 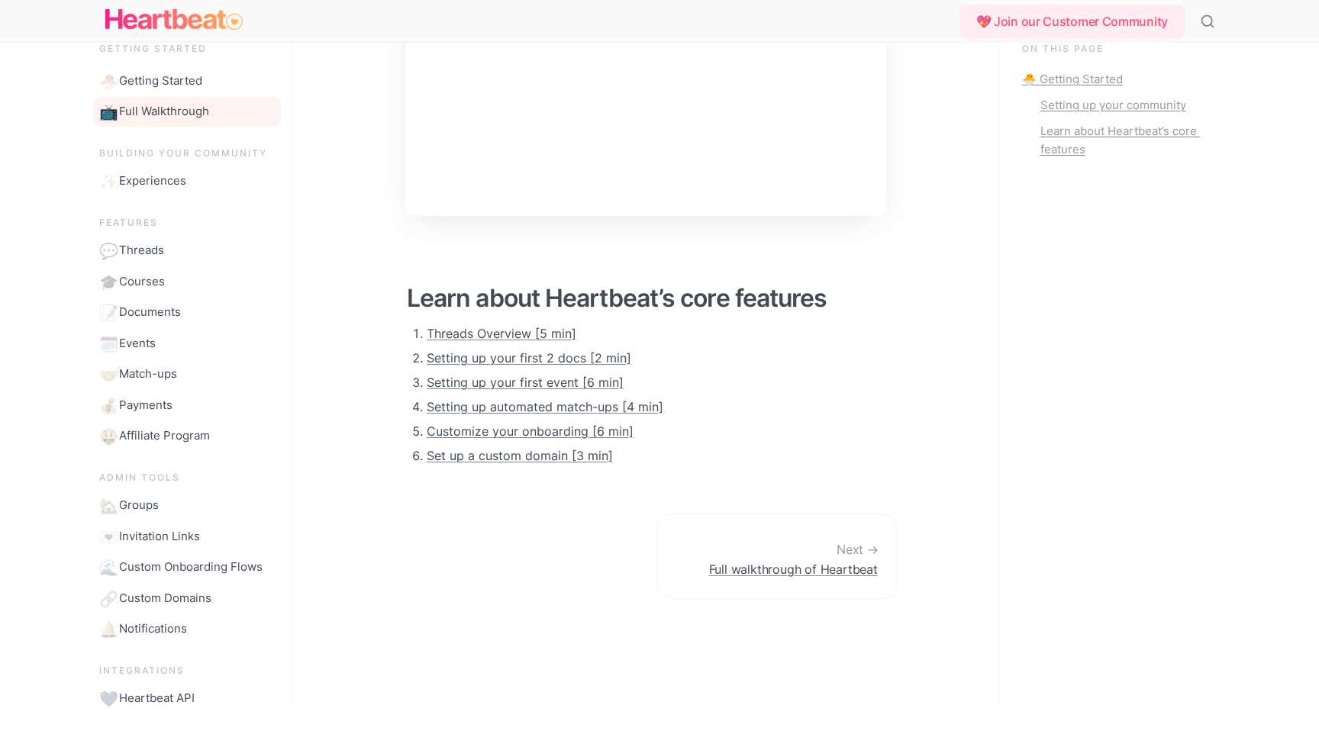 What do you see at coordinates (142, 670) in the screenshot?
I see `span: Integrations` at bounding box center [142, 670].